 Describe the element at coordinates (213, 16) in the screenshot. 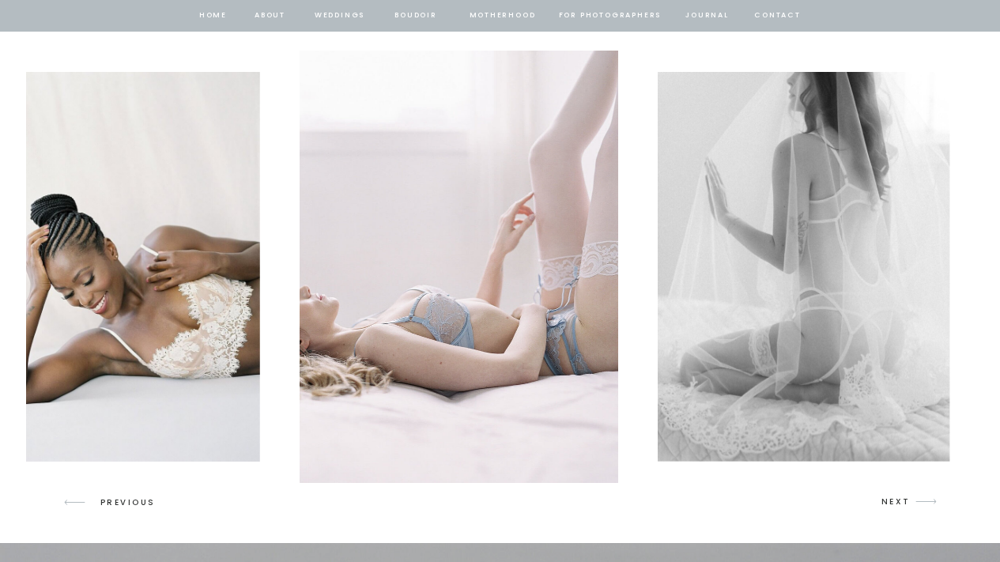

I see `nav: home` at that location.